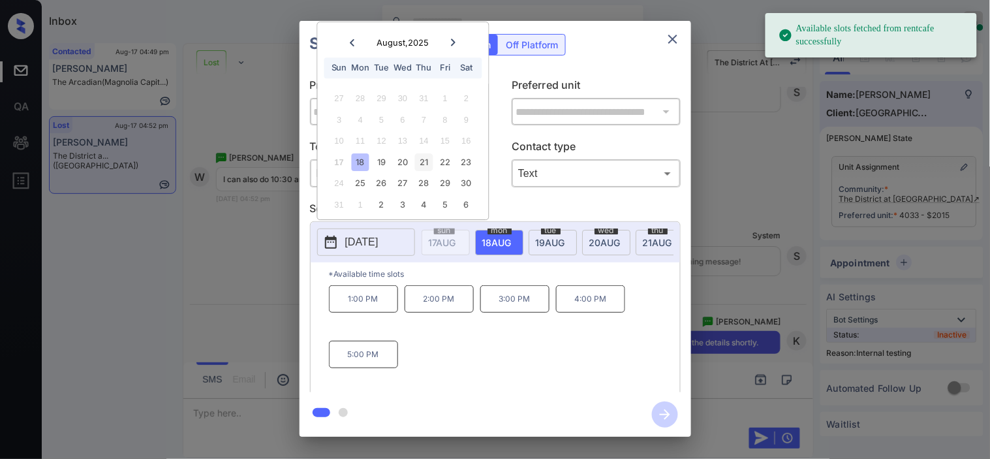 The image size is (990, 459). What do you see at coordinates (403, 141) in the screenshot?
I see `div: Not available Wednesday, August 13th, 2025` at bounding box center [403, 141].